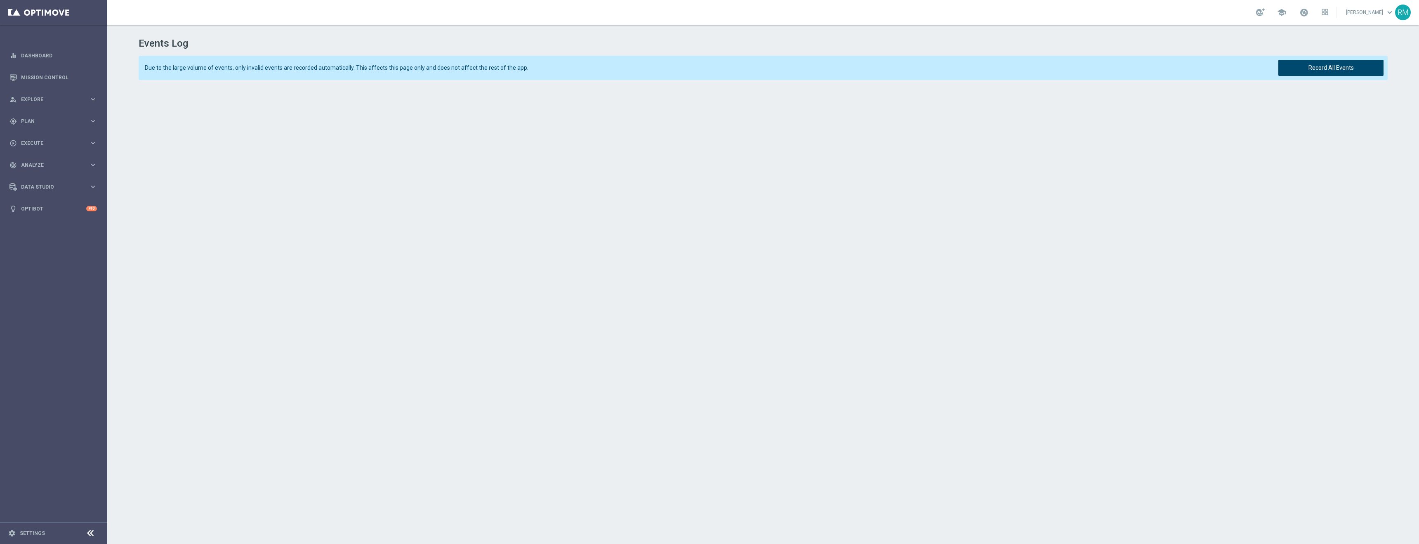 The height and width of the screenshot is (544, 1419). Describe the element at coordinates (55, 187) in the screenshot. I see `span: Data Studio` at that location.